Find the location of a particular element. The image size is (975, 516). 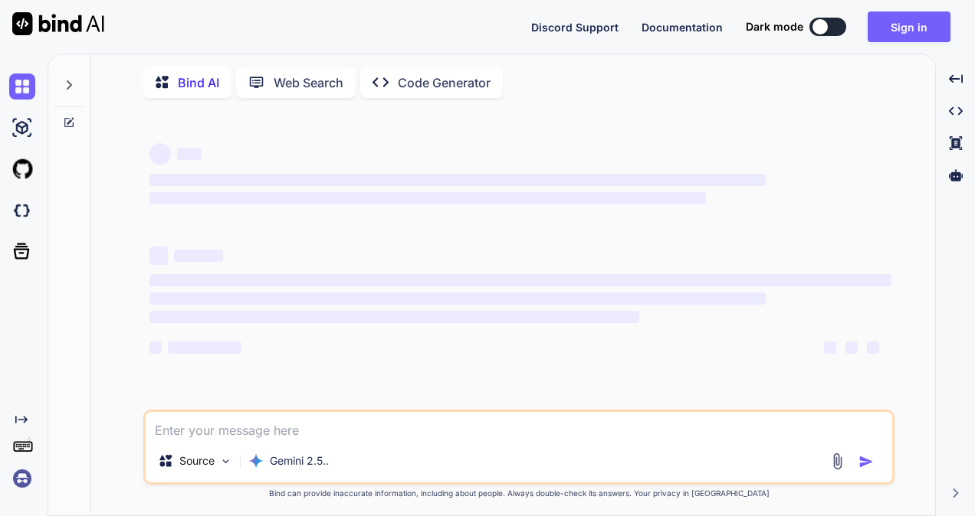

img: ai-studio is located at coordinates (22, 128).